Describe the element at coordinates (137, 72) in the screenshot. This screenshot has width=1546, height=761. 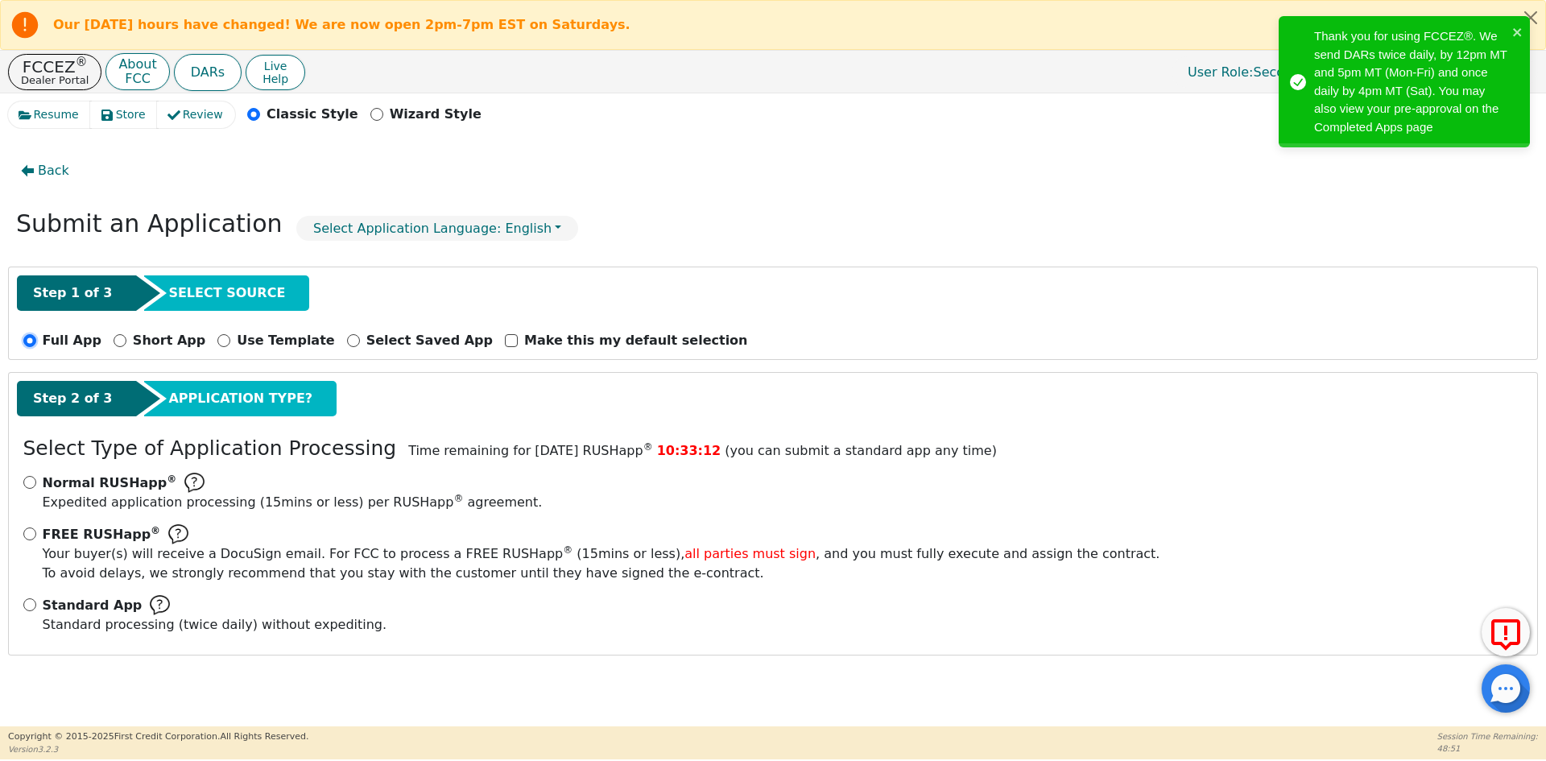
I see `button: AboutFCC` at that location.